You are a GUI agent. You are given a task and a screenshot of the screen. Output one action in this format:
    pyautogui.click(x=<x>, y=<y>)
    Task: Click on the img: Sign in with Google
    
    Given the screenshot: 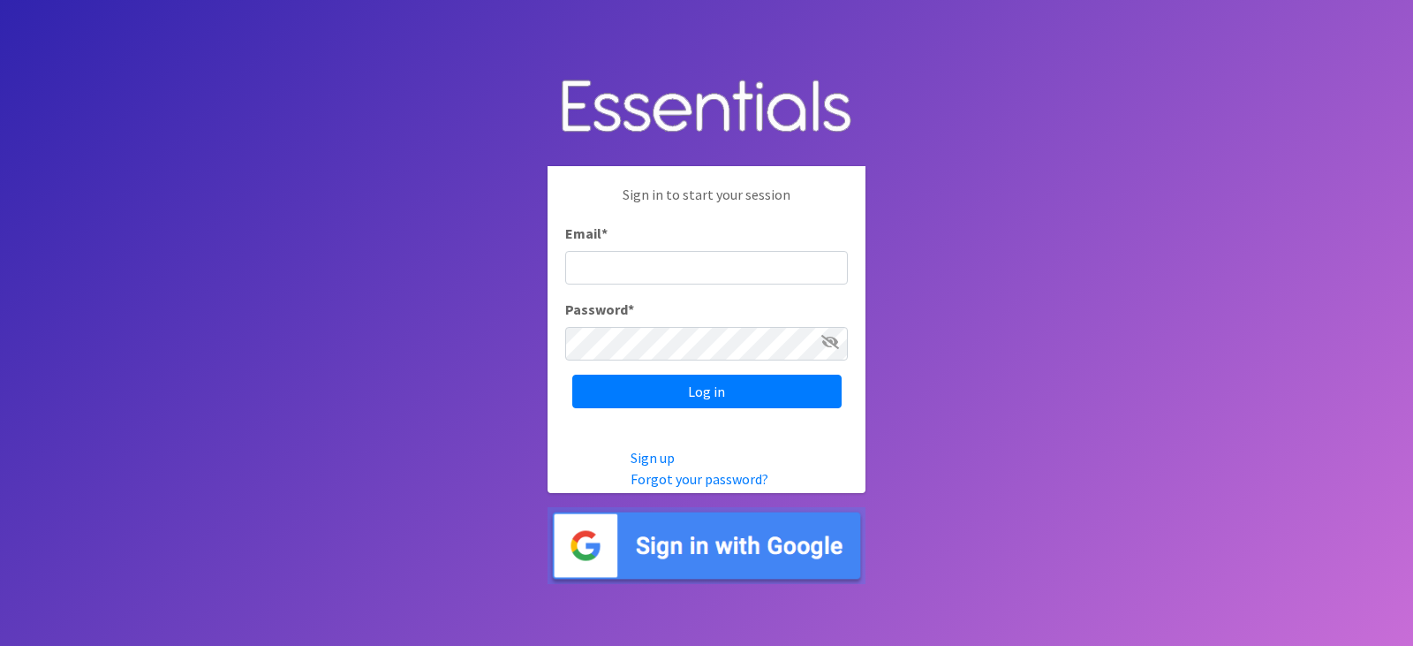 What is the action you would take?
    pyautogui.click(x=706, y=545)
    